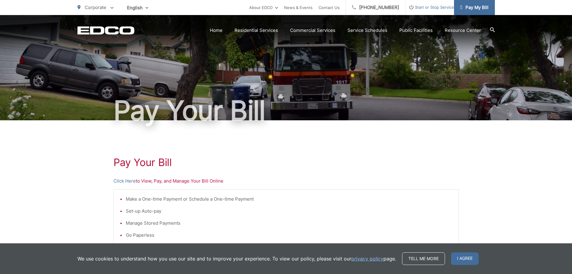 The height and width of the screenshot is (274, 572). What do you see at coordinates (138, 8) in the screenshot?
I see `span: English` at bounding box center [138, 8].